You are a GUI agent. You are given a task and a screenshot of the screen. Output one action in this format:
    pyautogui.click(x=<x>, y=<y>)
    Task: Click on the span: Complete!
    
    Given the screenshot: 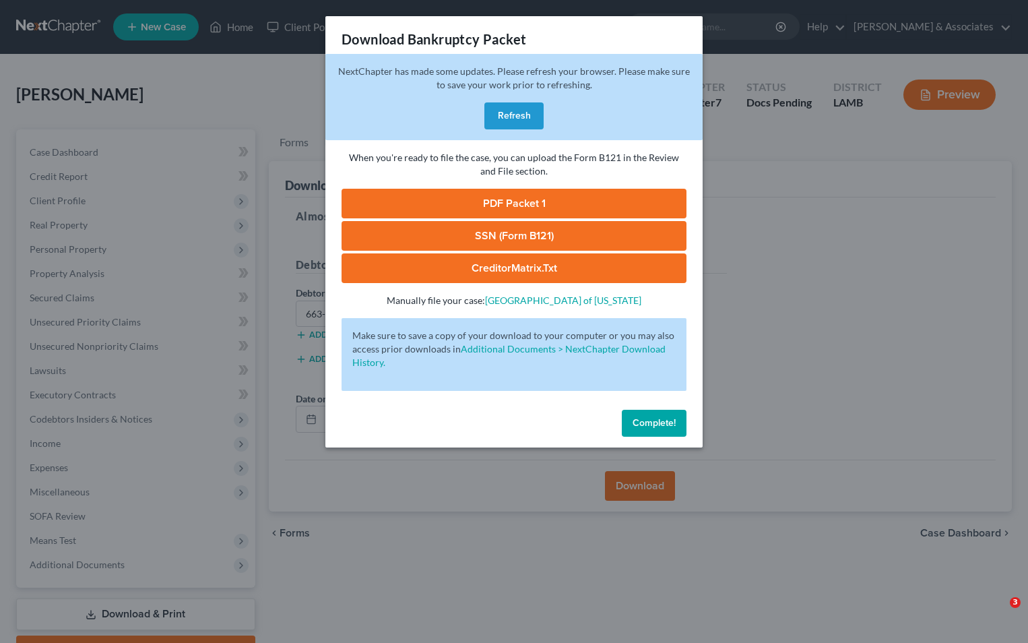 What is the action you would take?
    pyautogui.click(x=654, y=423)
    